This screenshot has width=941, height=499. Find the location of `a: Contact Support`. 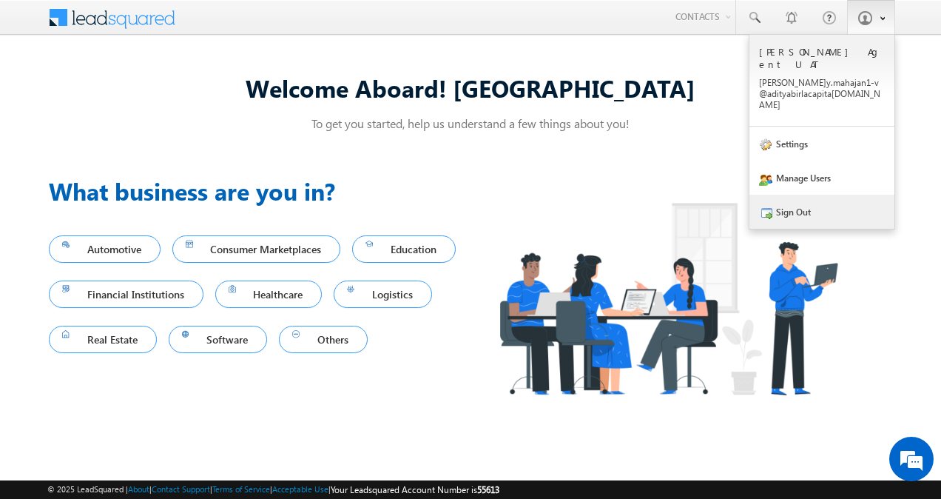

a: Contact Support is located at coordinates (181, 488).